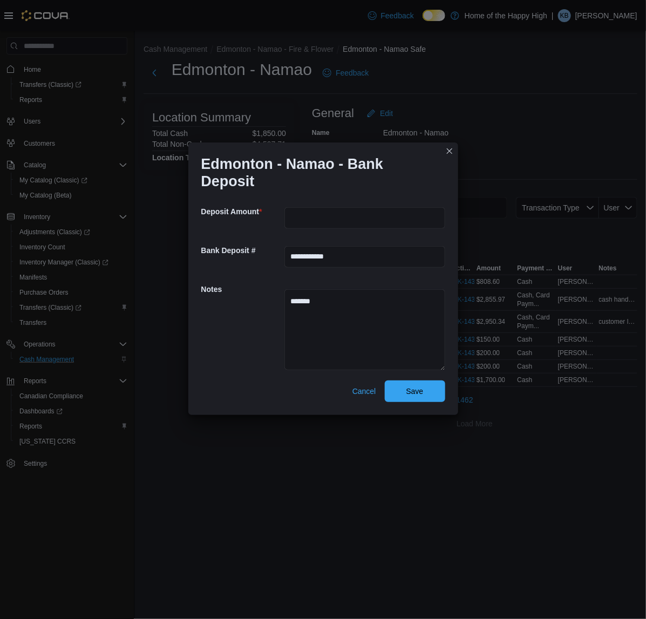  Describe the element at coordinates (415, 391) in the screenshot. I see `button: Save` at that location.